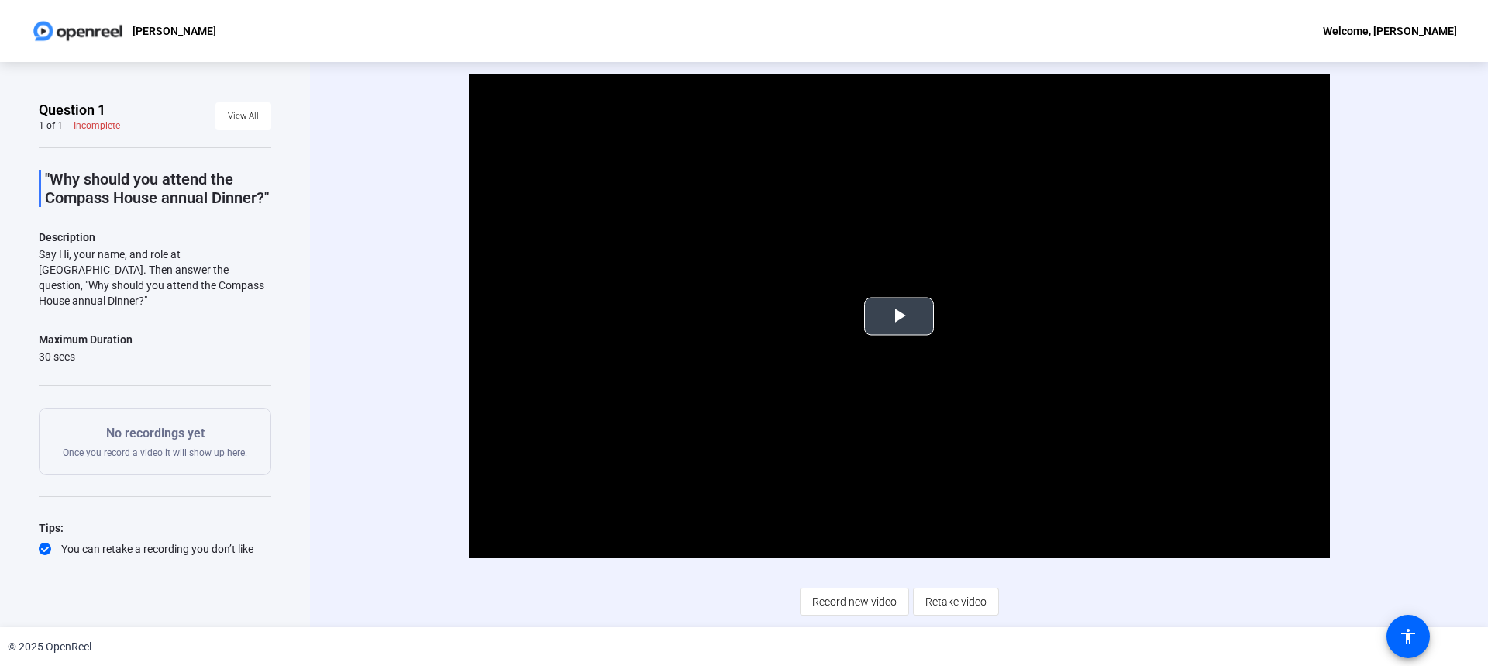 The width and height of the screenshot is (1488, 666). I want to click on div: Maximum Duration, so click(85, 339).